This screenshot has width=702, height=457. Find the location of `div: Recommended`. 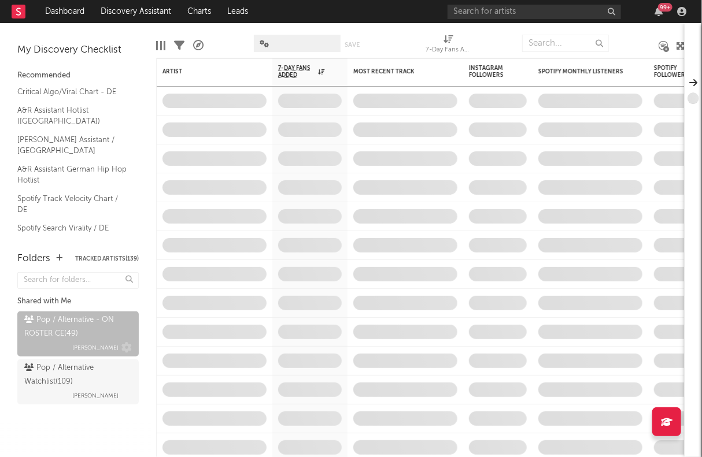

div: Recommended is located at coordinates (78, 76).